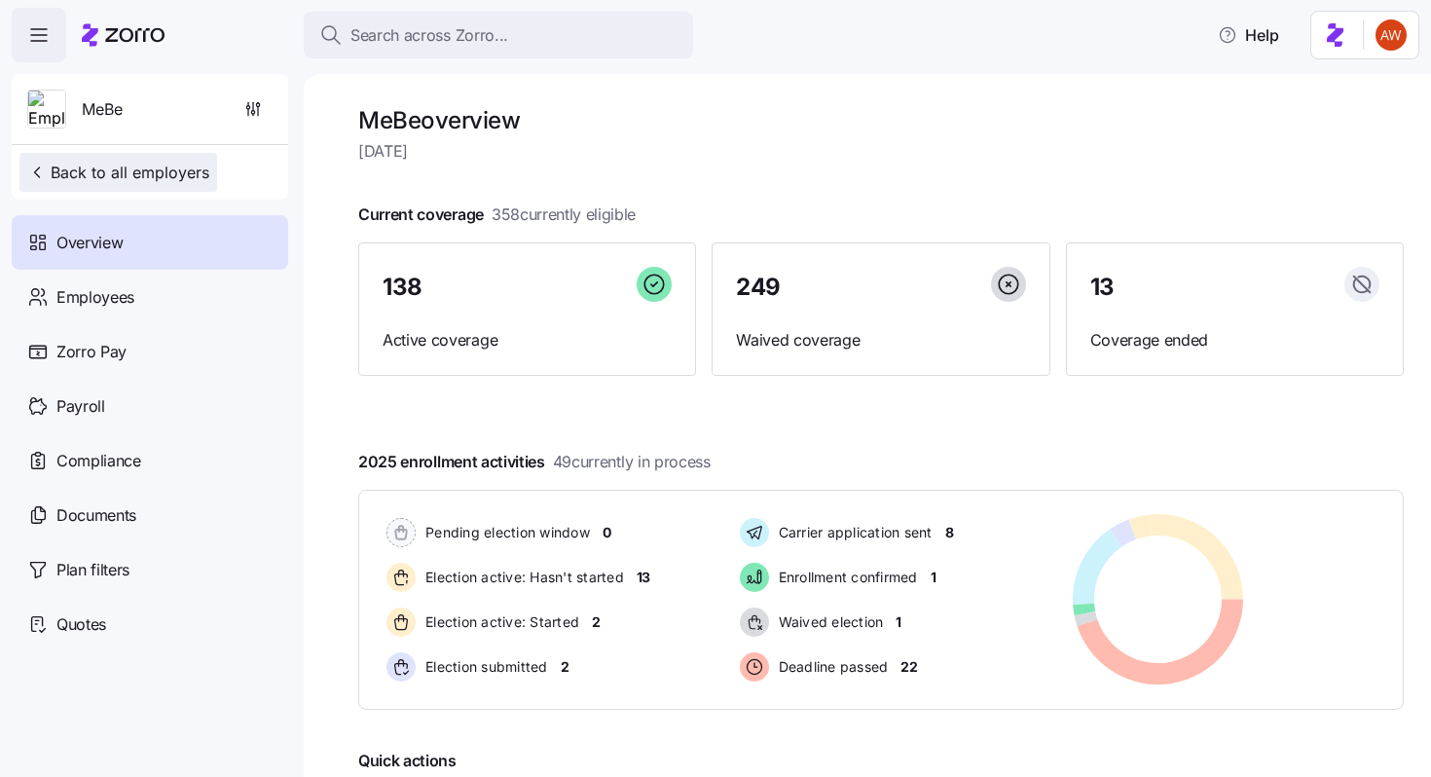 This screenshot has height=777, width=1431. Describe the element at coordinates (1391, 35) in the screenshot. I see `img: 3c671664b44671044fa8929adf5007c6` at that location.